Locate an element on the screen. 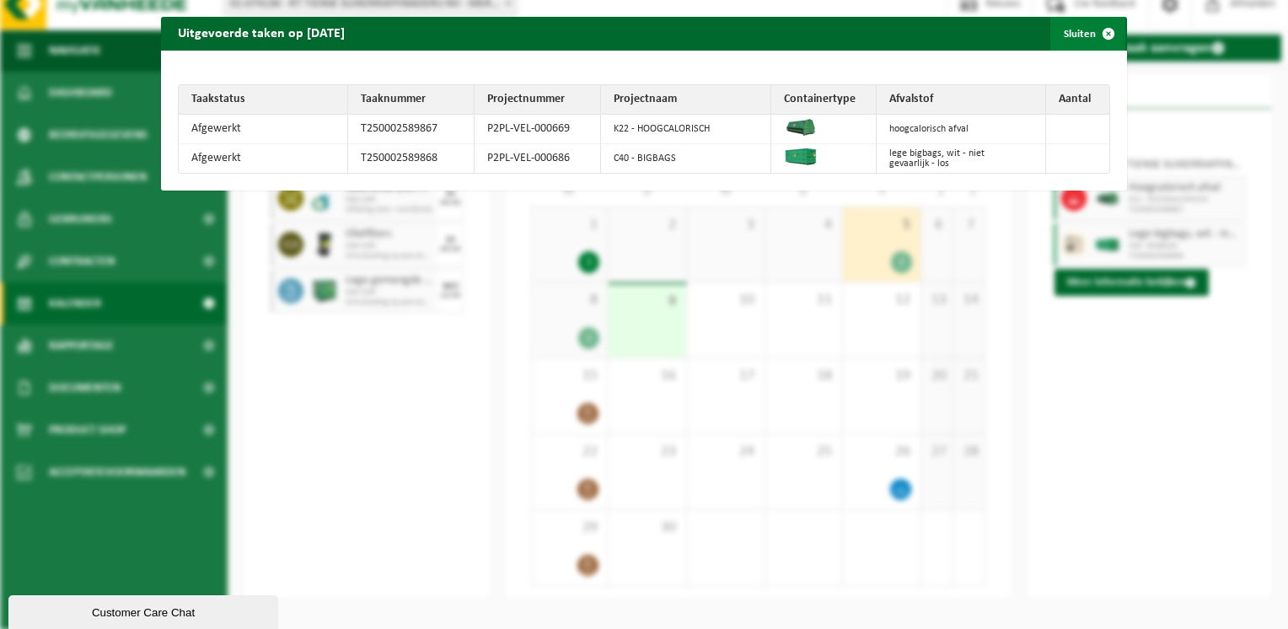  td: C40 - BIGBAGS is located at coordinates (685, 159).